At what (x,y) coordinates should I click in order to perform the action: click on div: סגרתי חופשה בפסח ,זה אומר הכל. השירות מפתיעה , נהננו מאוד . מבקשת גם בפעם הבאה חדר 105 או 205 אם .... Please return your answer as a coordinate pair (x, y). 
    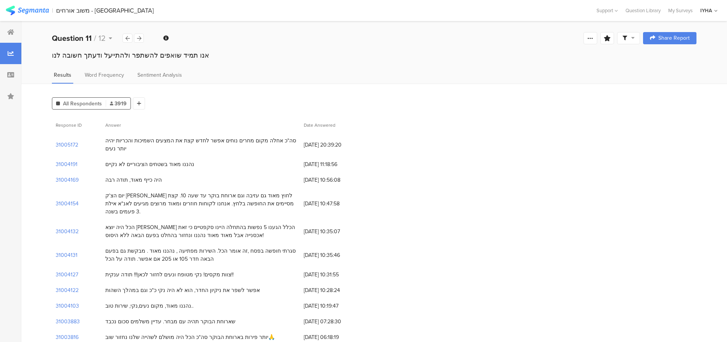
    Looking at the image, I should click on (201, 255).